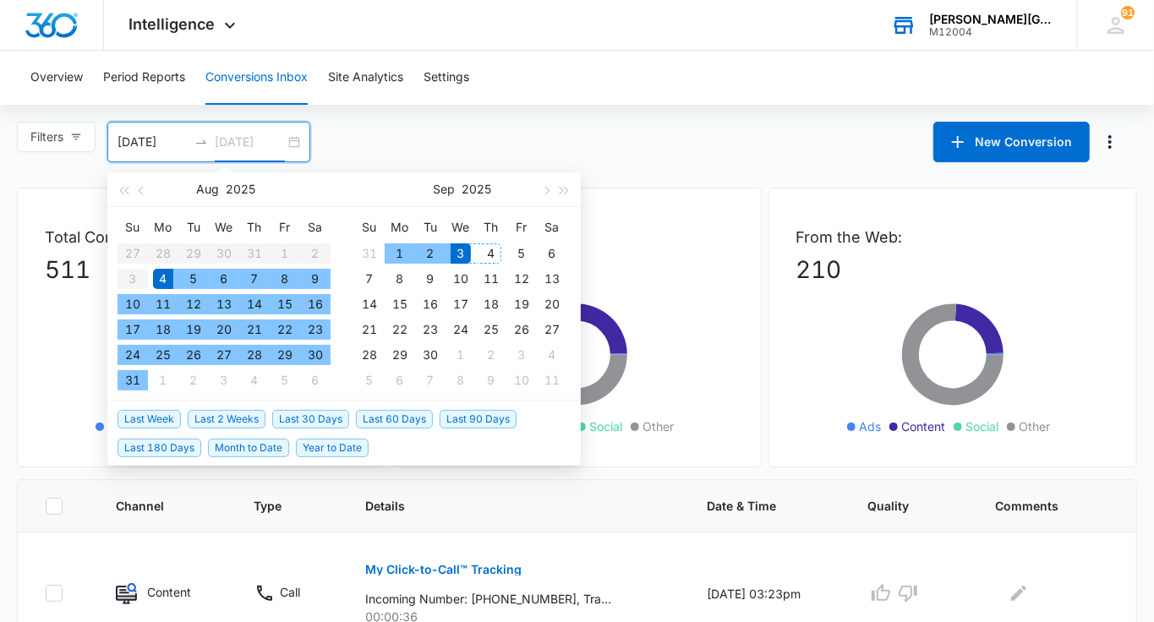  I want to click on th: Th, so click(491, 227).